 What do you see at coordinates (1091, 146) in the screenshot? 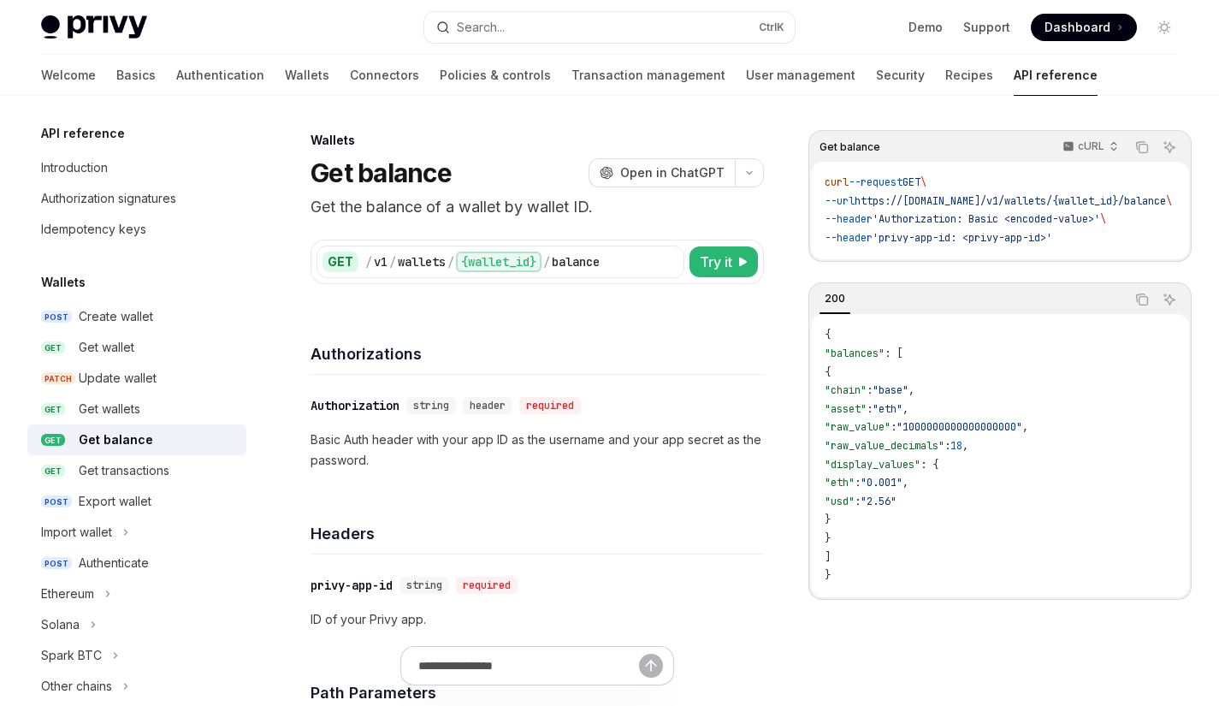
I see `p: cURL` at bounding box center [1091, 146].